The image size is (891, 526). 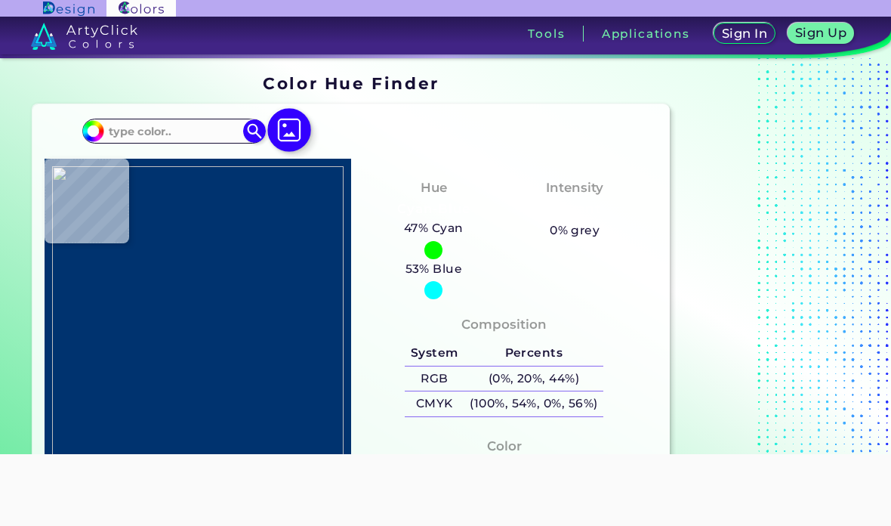 What do you see at coordinates (68, 8) in the screenshot?
I see `img: ArtyClick Design logo` at bounding box center [68, 8].